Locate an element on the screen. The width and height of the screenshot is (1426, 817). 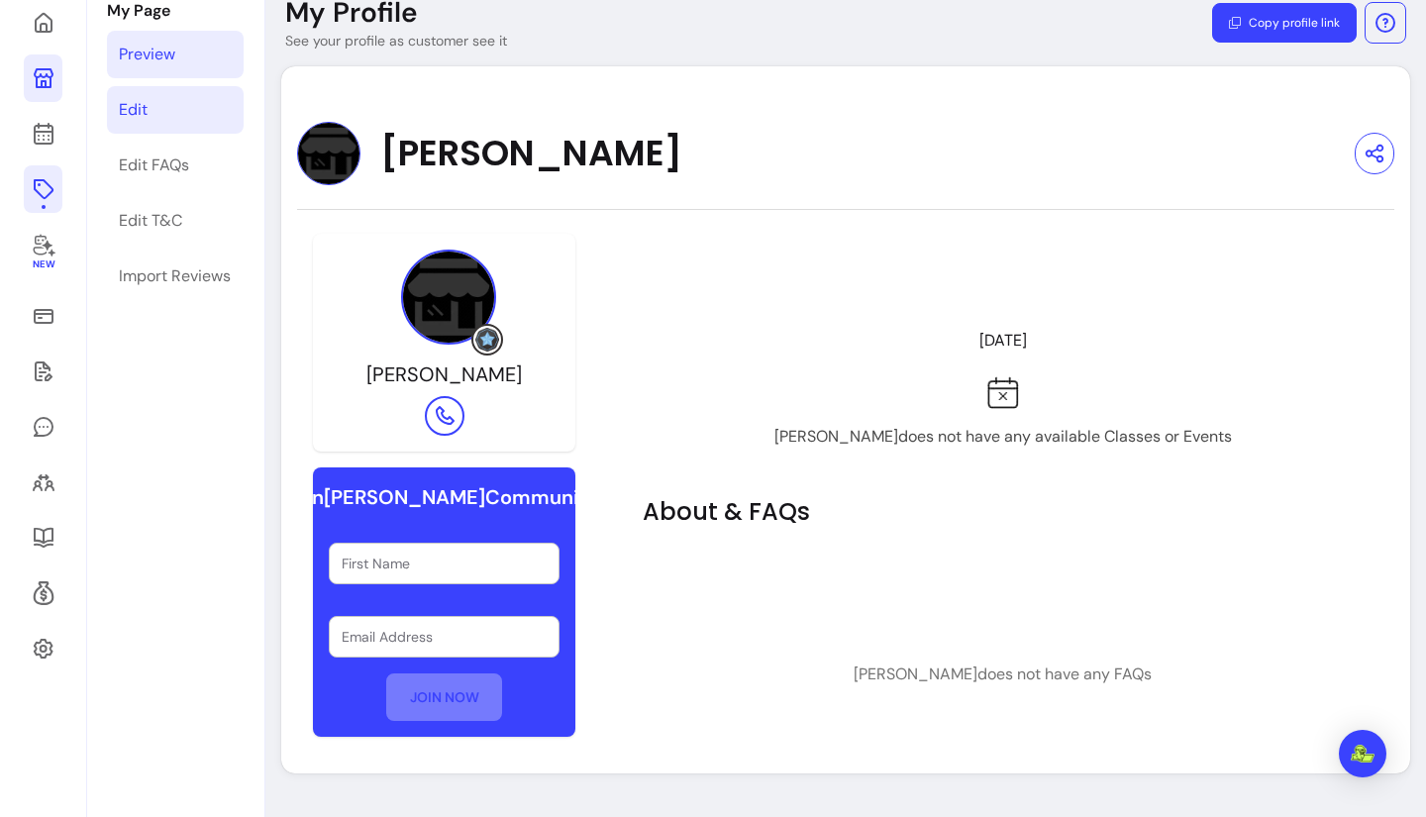
p: See your profile as customer see it is located at coordinates (396, 41).